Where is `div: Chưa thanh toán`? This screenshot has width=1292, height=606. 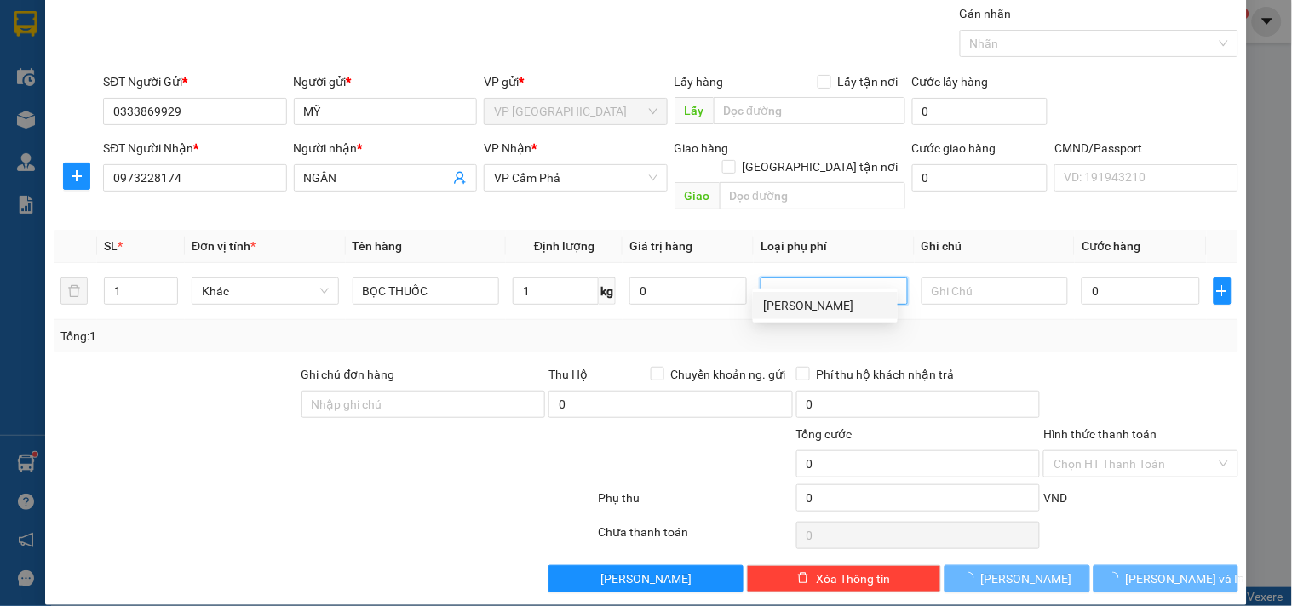 div: Chưa thanh toán is located at coordinates (695, 537).